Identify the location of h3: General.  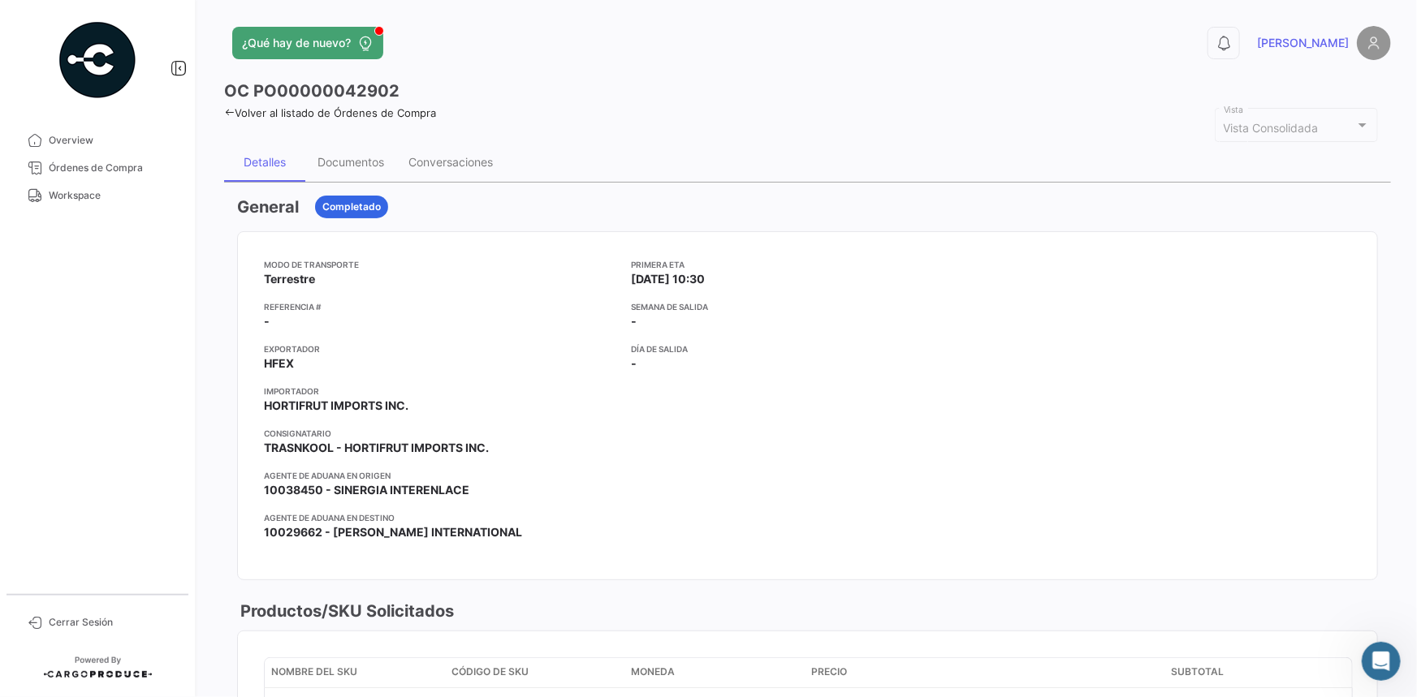
(268, 207).